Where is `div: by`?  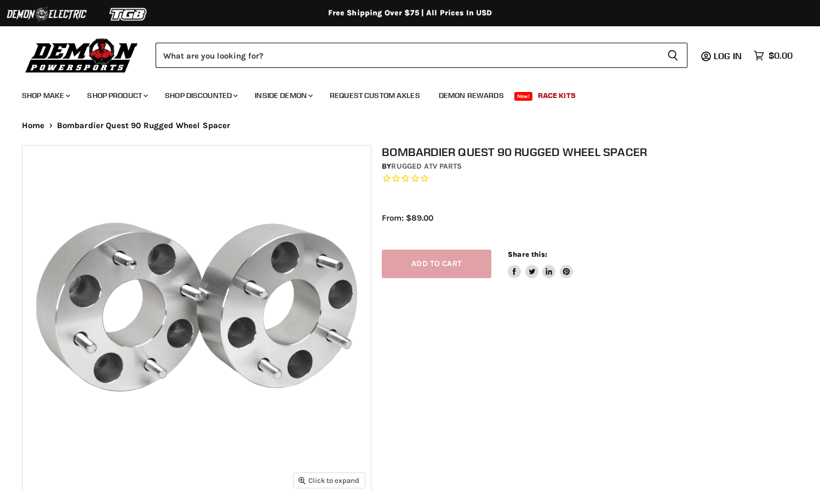 div: by is located at coordinates (595, 167).